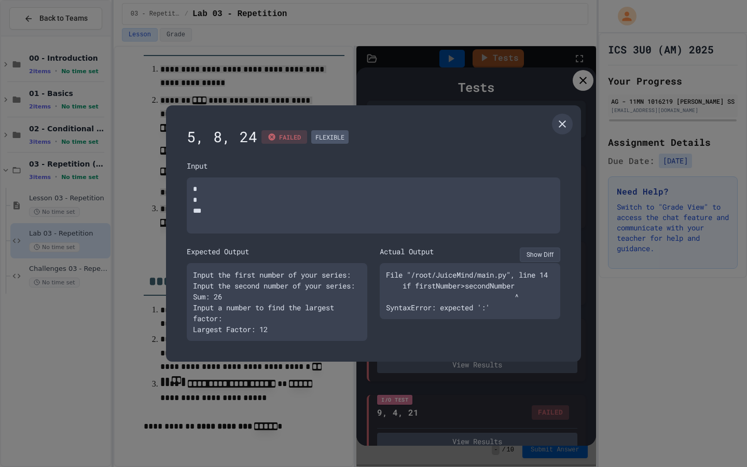 This screenshot has height=467, width=747. Describe the element at coordinates (330, 137) in the screenshot. I see `div: FLEXIBLE` at that location.